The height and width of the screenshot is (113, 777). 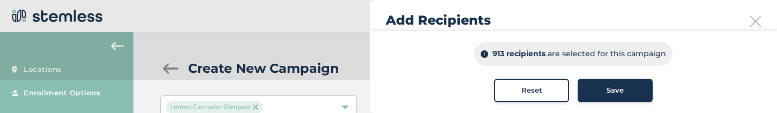 I want to click on span: Enrollment Options, so click(x=62, y=93).